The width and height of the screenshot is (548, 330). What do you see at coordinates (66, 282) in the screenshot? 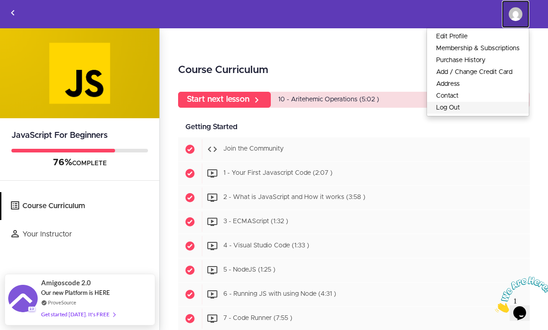
I see `span: Amigoscode 2.0` at bounding box center [66, 282].